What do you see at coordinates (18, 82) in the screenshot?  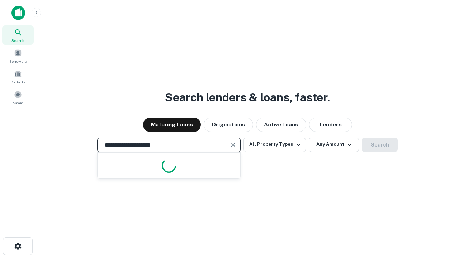 I see `span: Contacts` at bounding box center [18, 82].